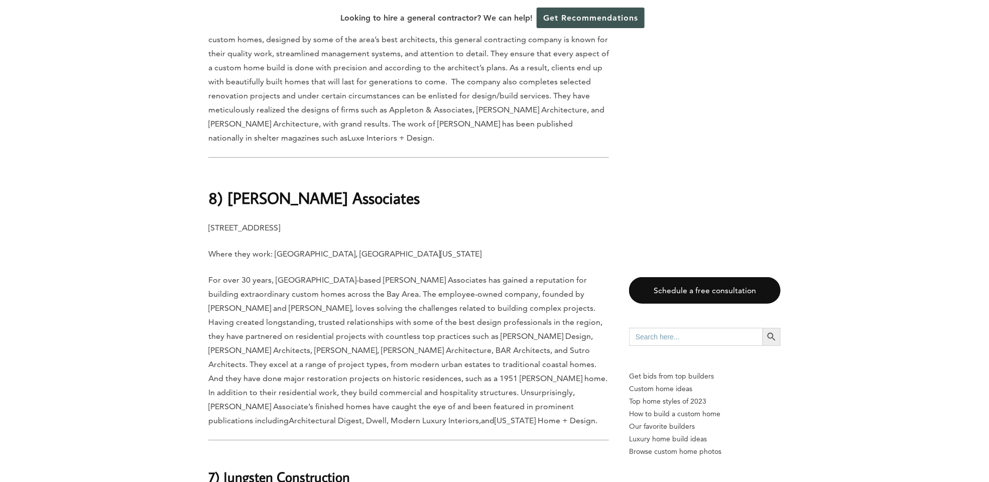 This screenshot has width=989, height=482. What do you see at coordinates (705, 451) in the screenshot?
I see `p: Browse custom home photos` at bounding box center [705, 451].